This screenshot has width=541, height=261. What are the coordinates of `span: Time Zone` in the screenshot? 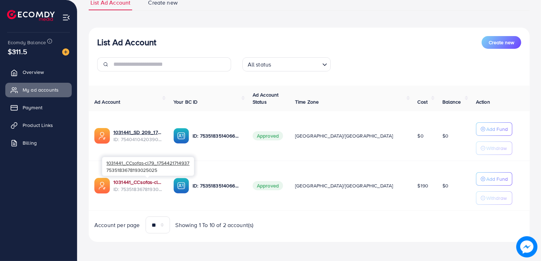 It's located at (307, 102).